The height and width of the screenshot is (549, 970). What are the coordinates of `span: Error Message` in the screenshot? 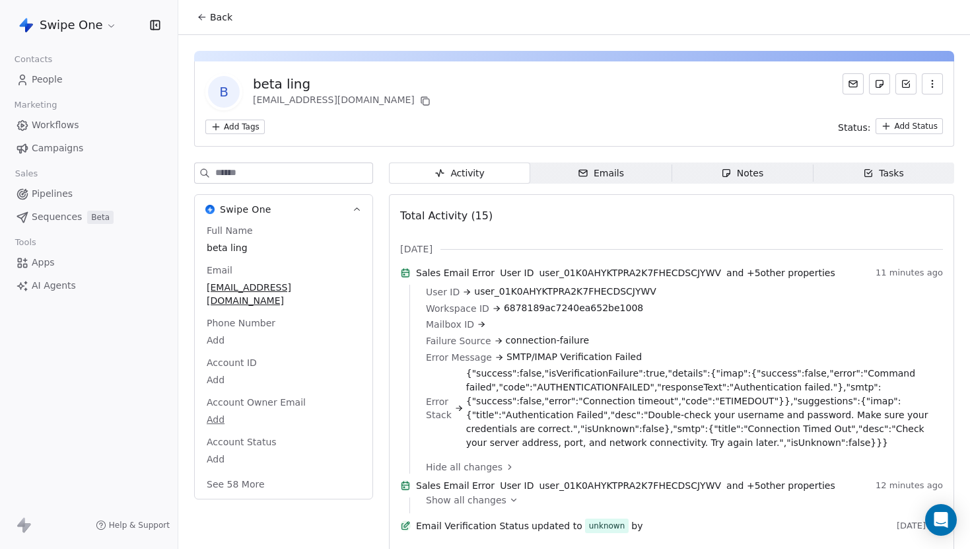 It's located at (459, 357).